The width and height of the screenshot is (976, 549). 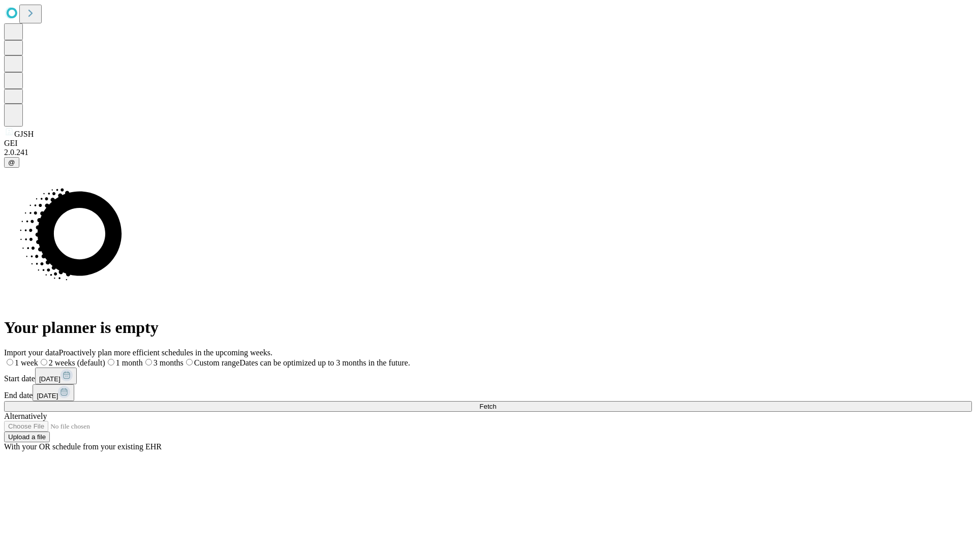 What do you see at coordinates (111, 362) in the screenshot?
I see `input: 1 month` at bounding box center [111, 362].